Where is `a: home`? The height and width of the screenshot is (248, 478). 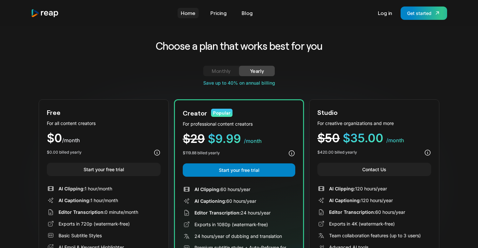 a: home is located at coordinates (45, 13).